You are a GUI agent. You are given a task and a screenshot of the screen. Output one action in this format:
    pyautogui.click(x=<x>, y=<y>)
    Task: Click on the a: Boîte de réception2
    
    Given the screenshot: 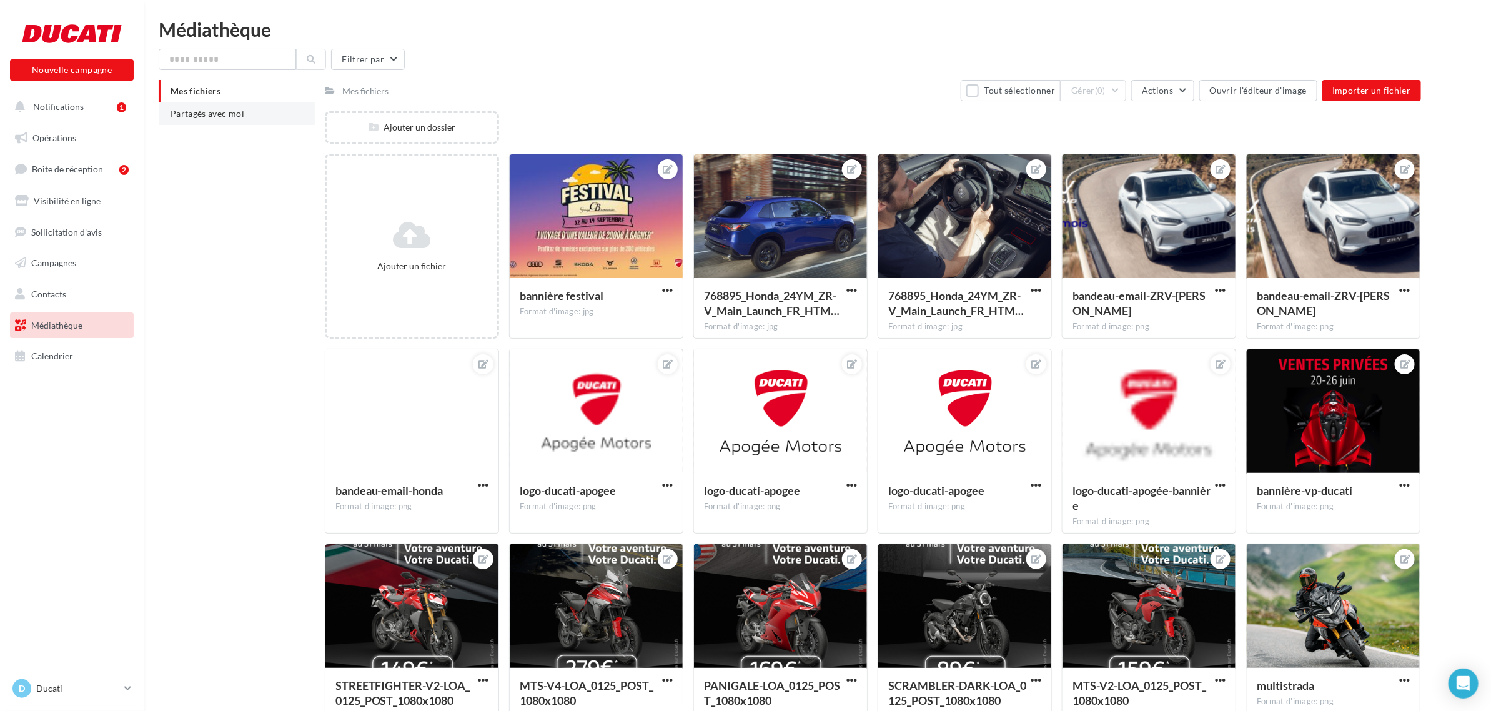 What is the action you would take?
    pyautogui.click(x=72, y=169)
    